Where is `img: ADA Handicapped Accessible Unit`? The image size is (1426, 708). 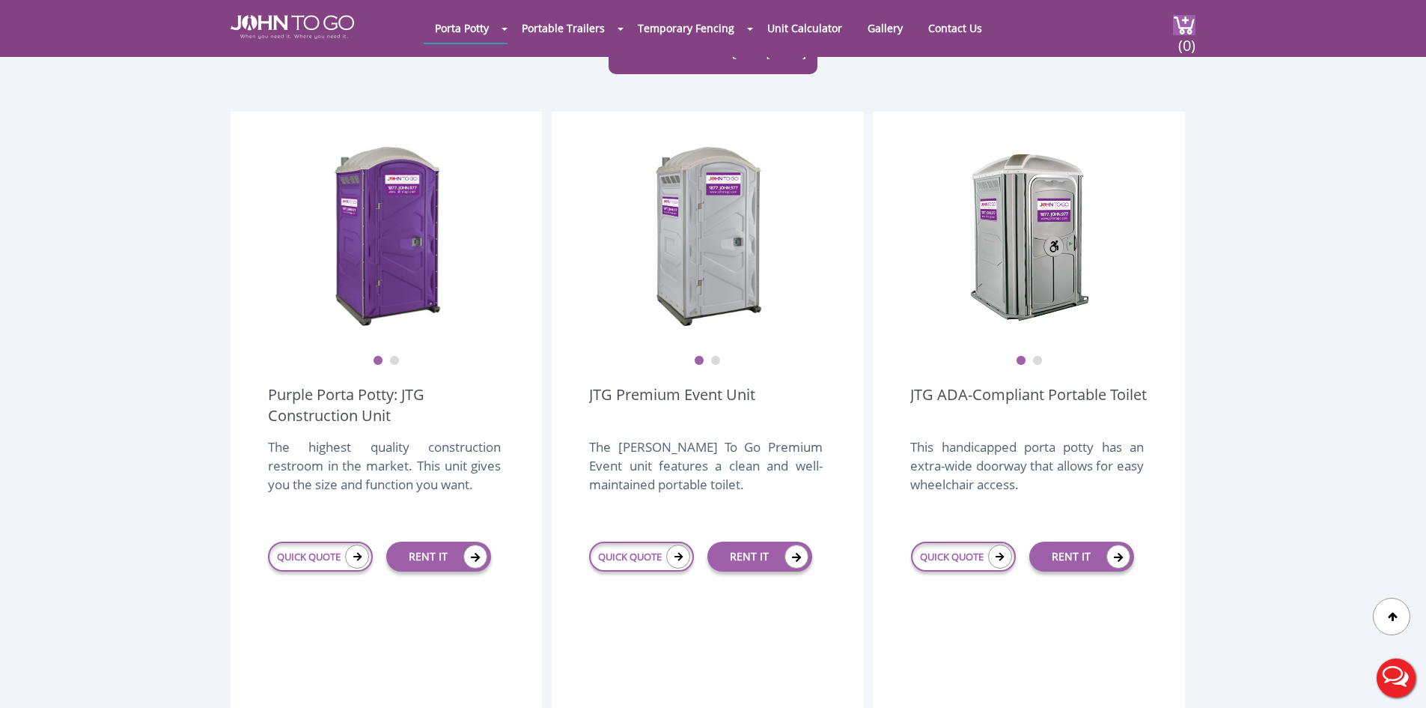 img: ADA Handicapped Accessible Unit is located at coordinates (1030, 235).